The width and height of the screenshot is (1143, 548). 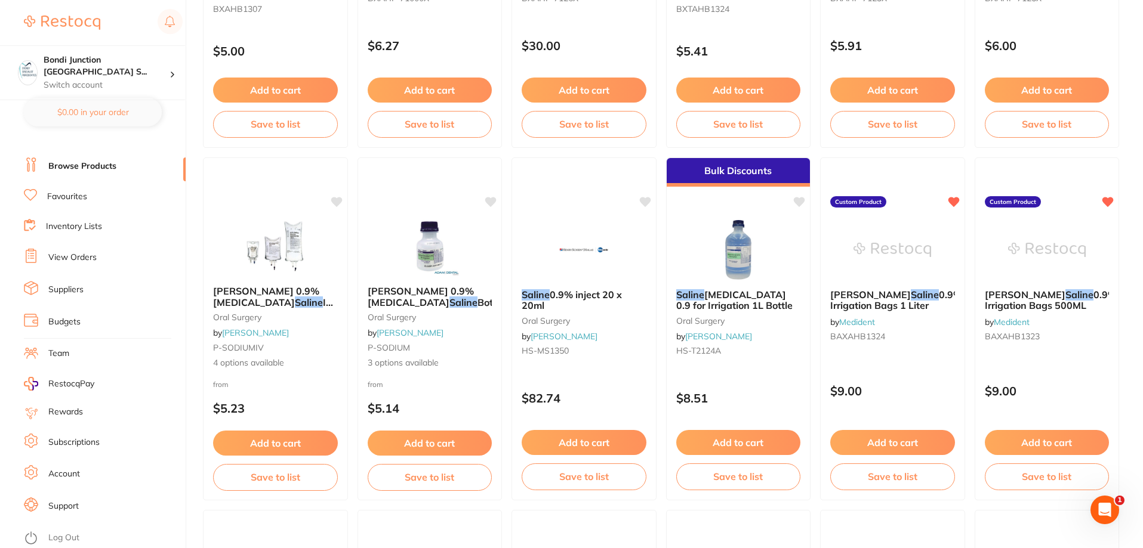 I want to click on a: Account, so click(x=64, y=474).